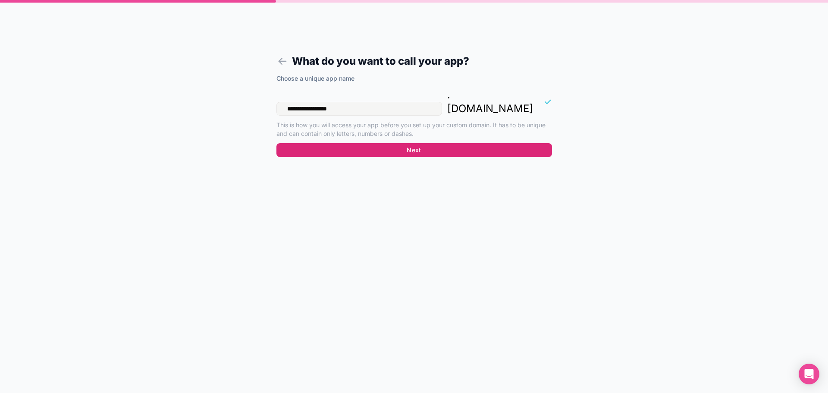 The width and height of the screenshot is (828, 393). I want to click on button: Next, so click(414, 150).